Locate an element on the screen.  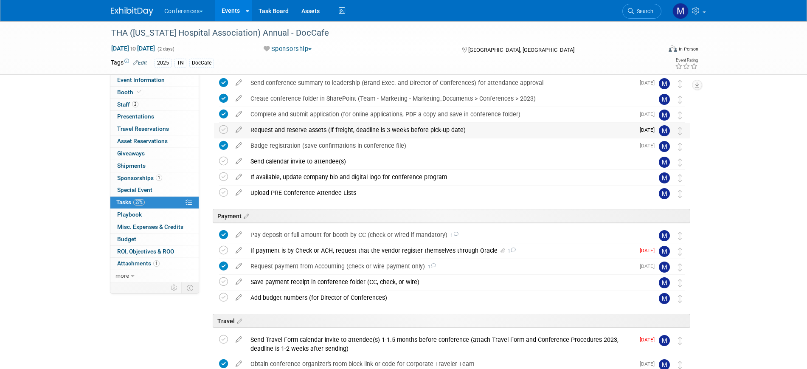
a: Asset Reservations is located at coordinates (155, 141).